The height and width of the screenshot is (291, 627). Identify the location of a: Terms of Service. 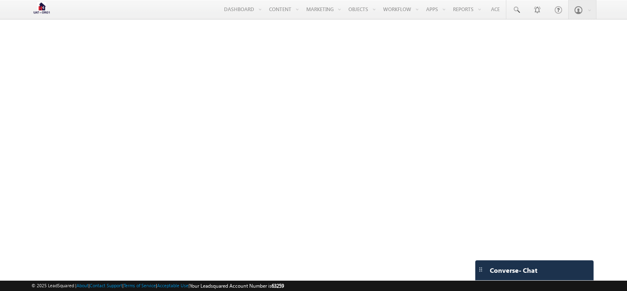
(140, 285).